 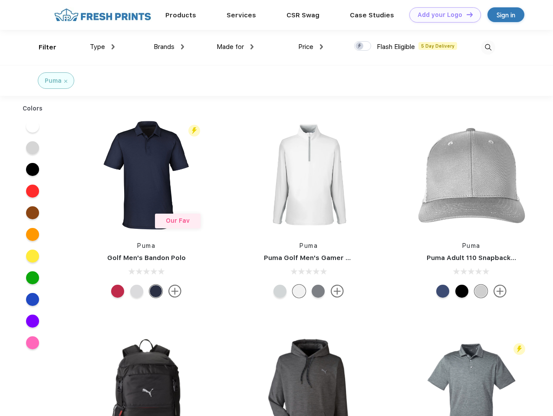 What do you see at coordinates (299, 291) in the screenshot?
I see `div: Bright White` at bounding box center [299, 291].